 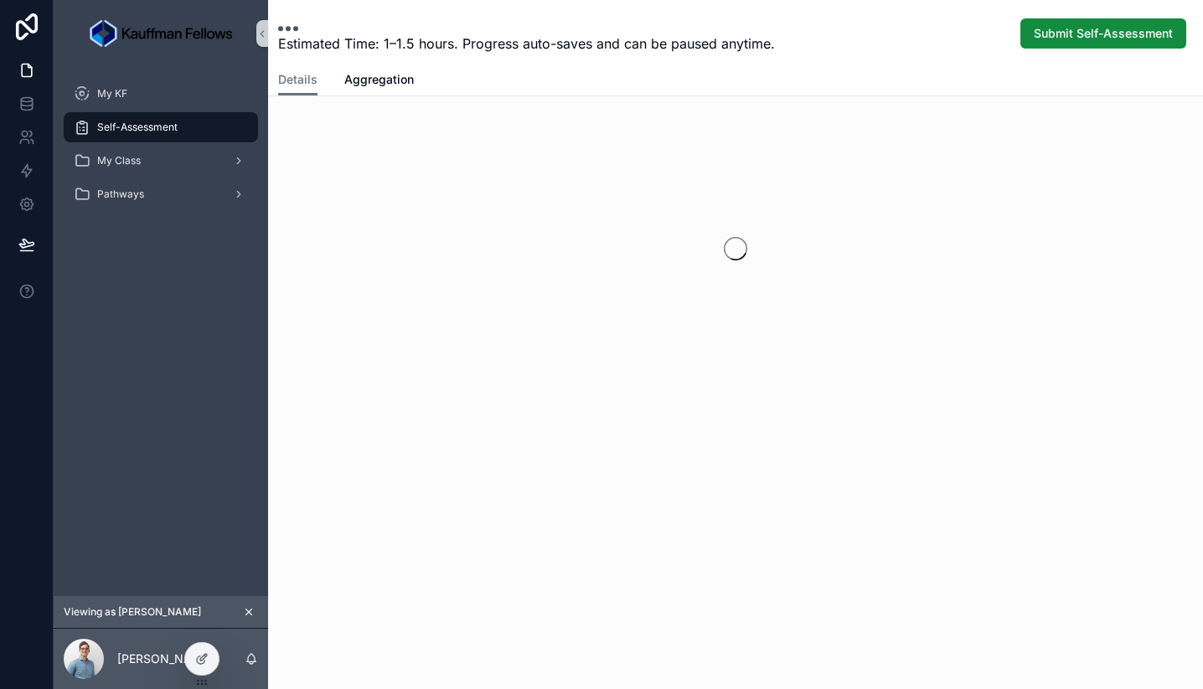 I want to click on a: My Class, so click(x=161, y=161).